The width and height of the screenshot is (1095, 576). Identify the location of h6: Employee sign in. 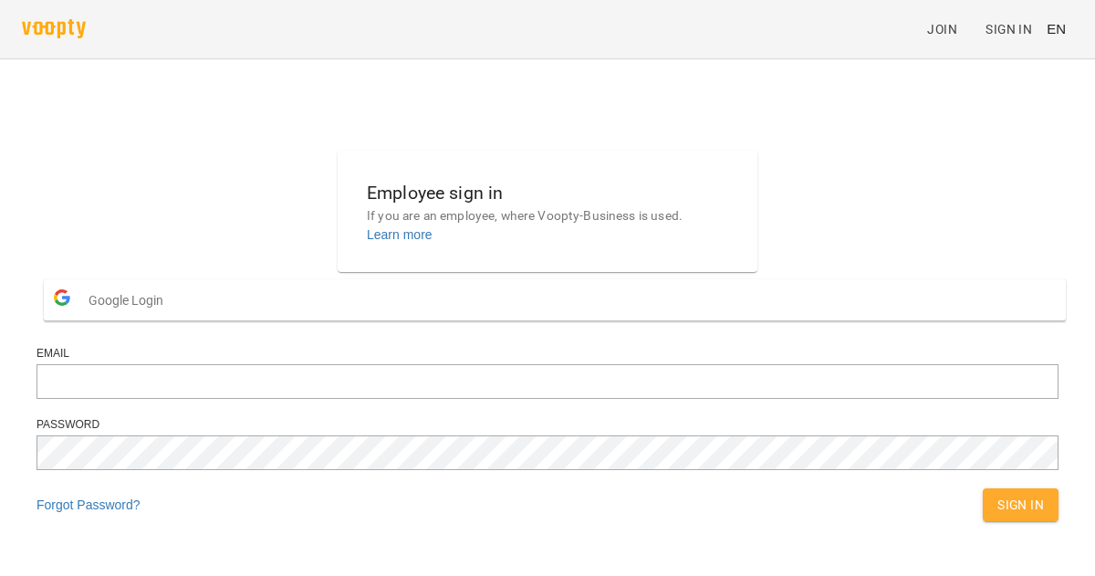
(547, 192).